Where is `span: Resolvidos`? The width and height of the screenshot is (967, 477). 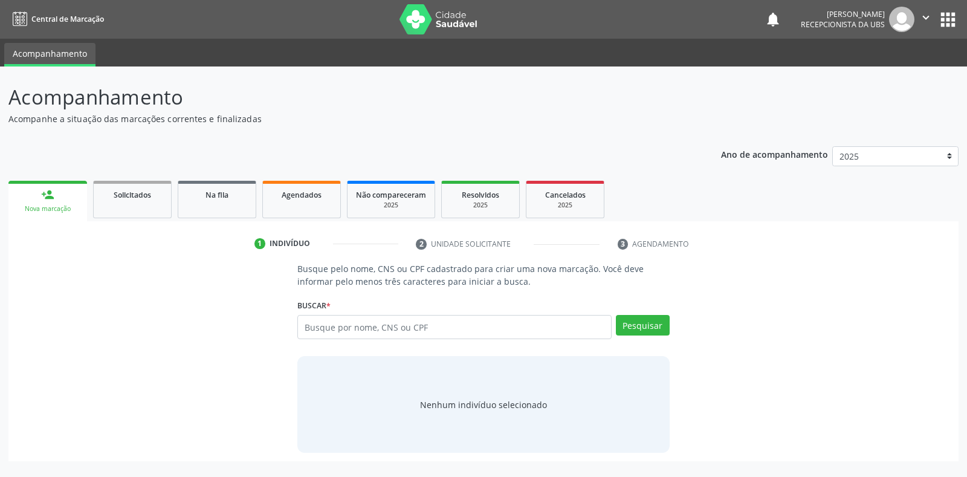 span: Resolvidos is located at coordinates (481, 195).